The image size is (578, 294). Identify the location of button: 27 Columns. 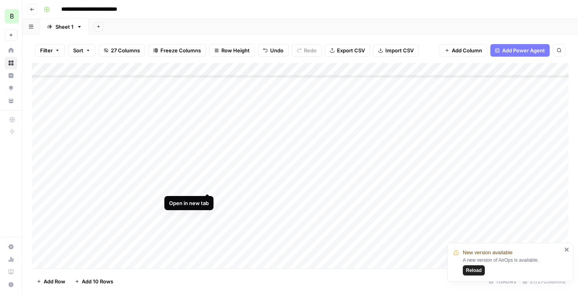
(122, 50).